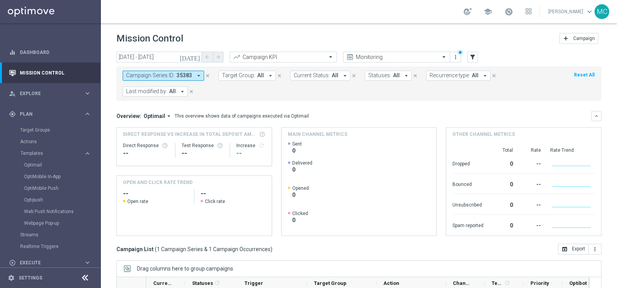 The width and height of the screenshot is (617, 288). I want to click on a: Webpage Pop-up, so click(52, 223).